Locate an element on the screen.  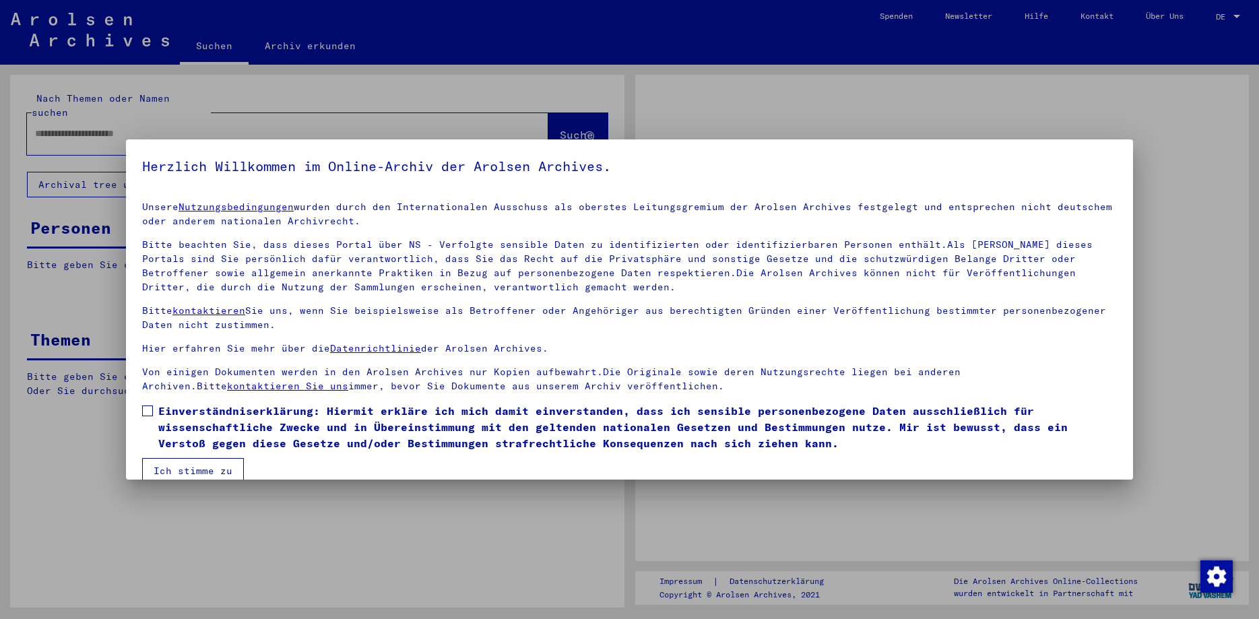
span: Einverständniserklärung: Hiermit erkläre ich mich damit einverstanden, dass ich sensible personen... is located at coordinates (637, 427).